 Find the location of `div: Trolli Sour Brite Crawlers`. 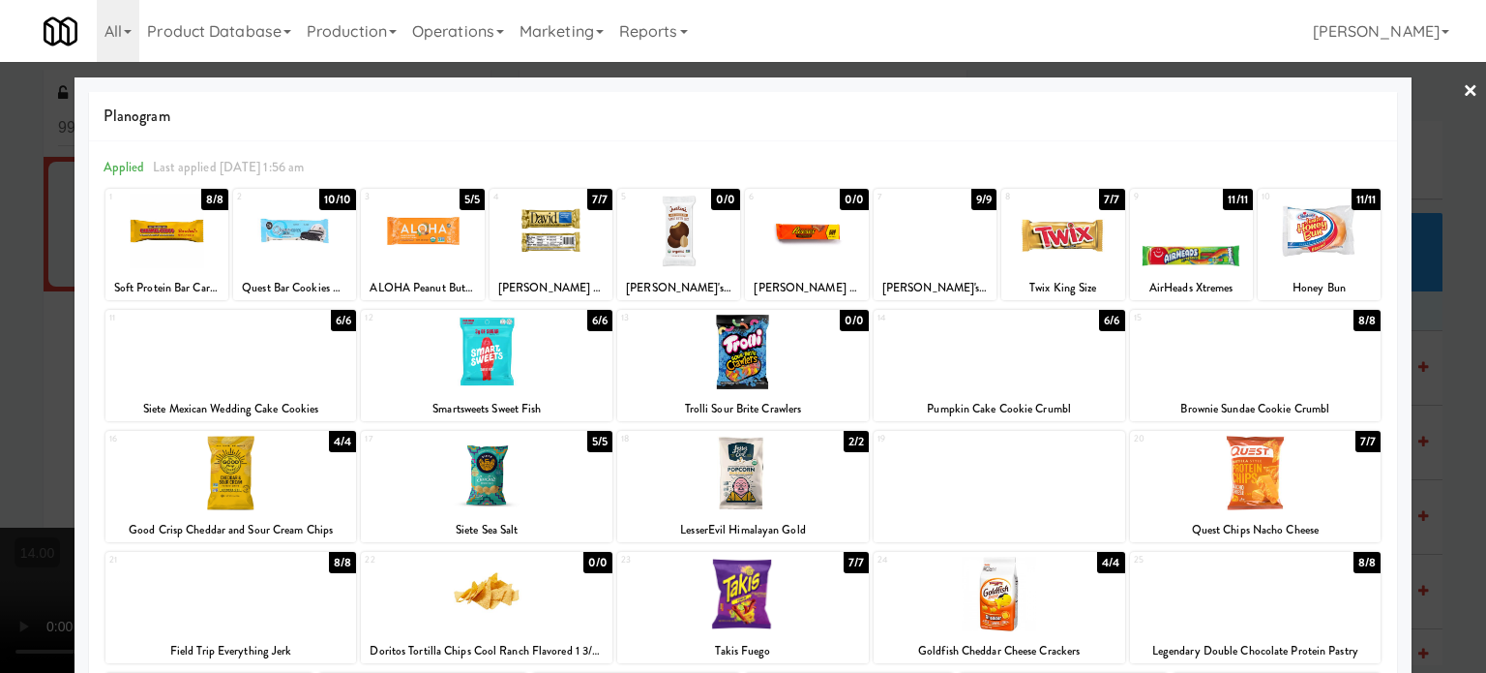

div: Trolli Sour Brite Crawlers is located at coordinates (743, 408).